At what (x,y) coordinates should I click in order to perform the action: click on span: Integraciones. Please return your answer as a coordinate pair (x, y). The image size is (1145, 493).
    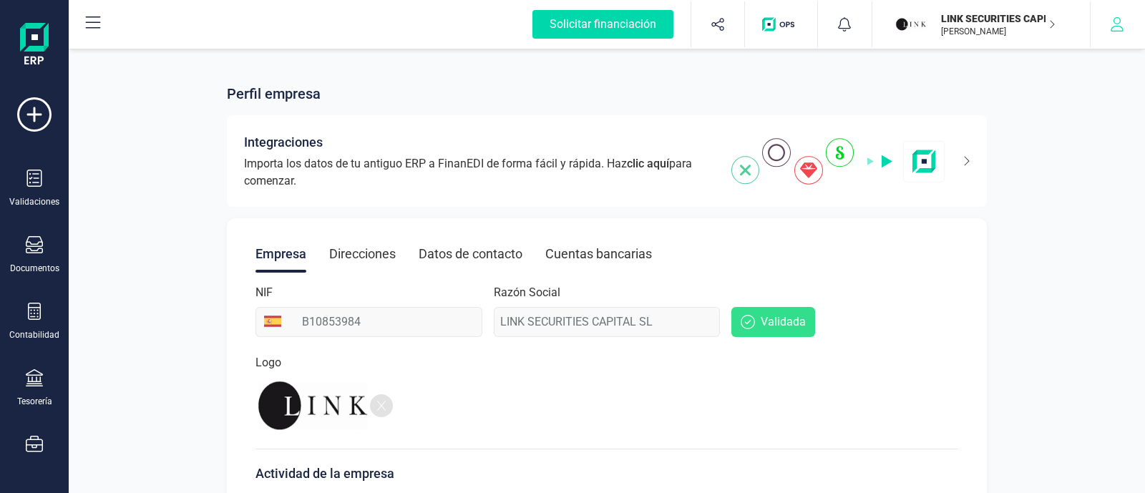
    Looking at the image, I should click on (283, 142).